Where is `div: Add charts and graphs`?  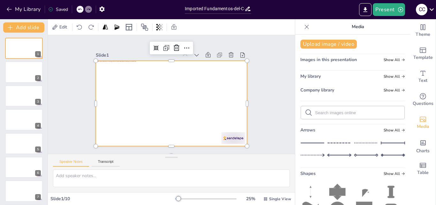
div: Add charts and graphs is located at coordinates (423, 146).